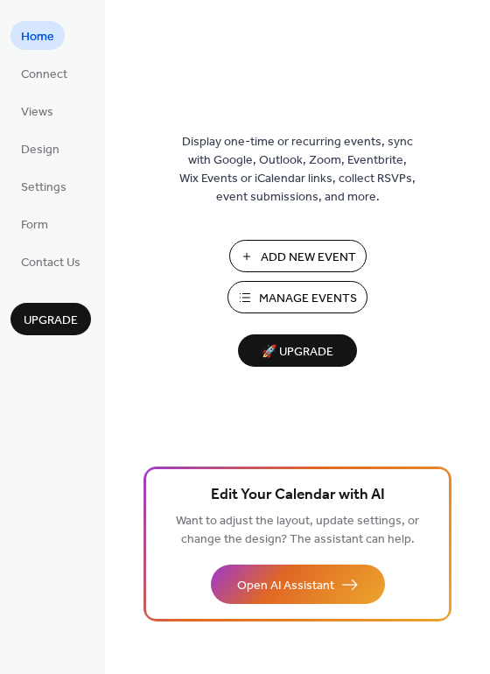 Image resolution: width=490 pixels, height=674 pixels. What do you see at coordinates (38, 35) in the screenshot?
I see `a: Home` at bounding box center [38, 35].